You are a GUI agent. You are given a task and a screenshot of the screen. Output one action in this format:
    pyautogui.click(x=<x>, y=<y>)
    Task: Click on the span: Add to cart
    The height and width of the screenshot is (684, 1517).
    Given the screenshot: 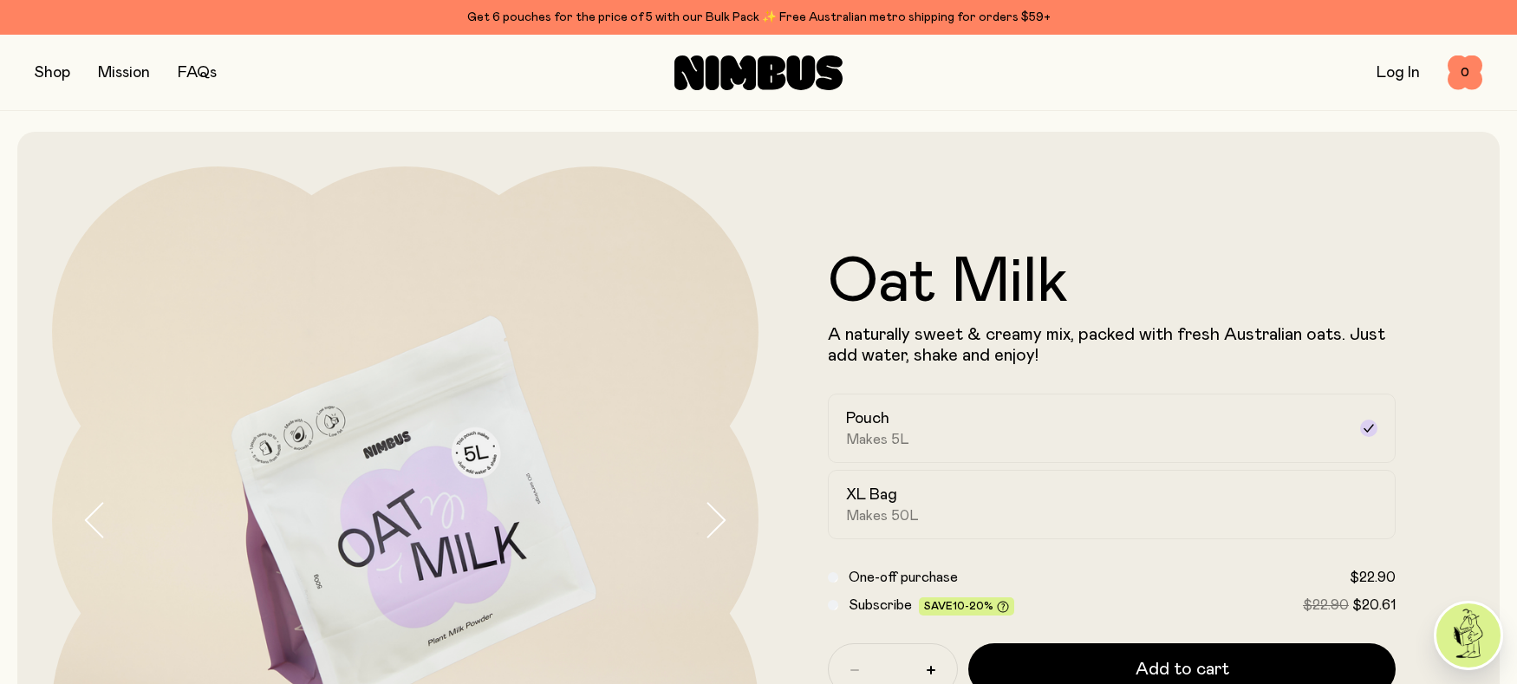 What is the action you would take?
    pyautogui.click(x=1182, y=669)
    